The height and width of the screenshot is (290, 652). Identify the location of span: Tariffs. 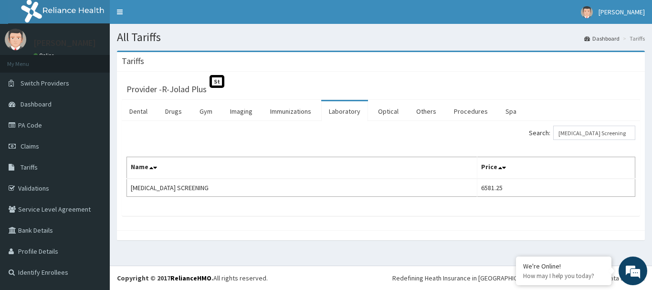
(29, 167).